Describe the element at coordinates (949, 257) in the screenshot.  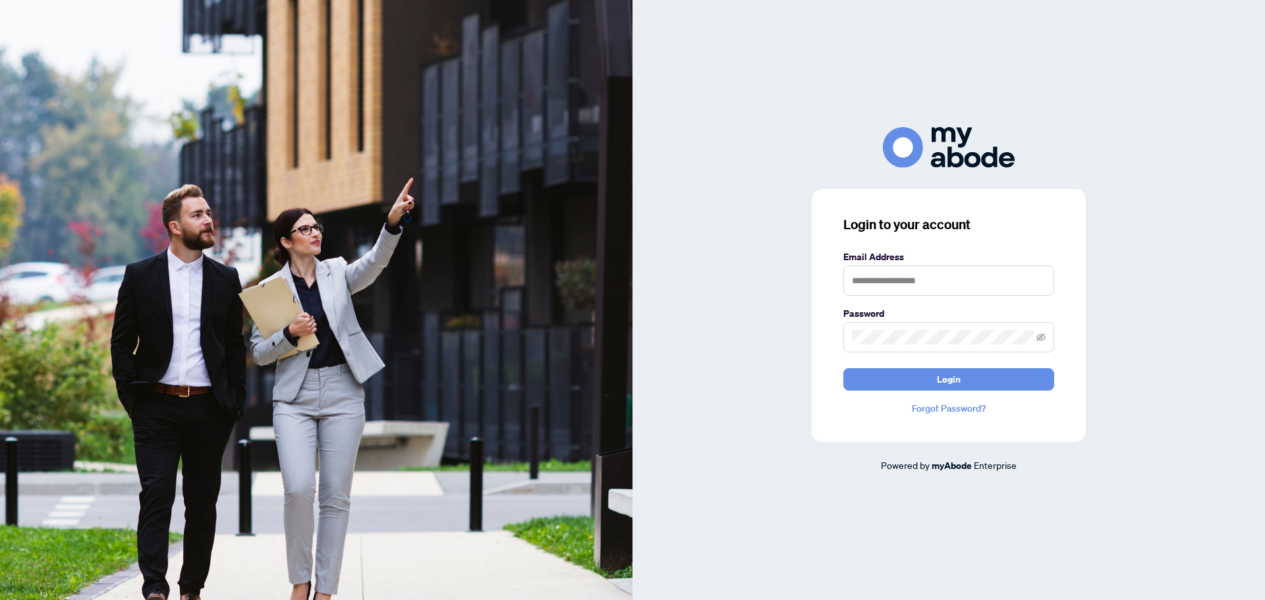
I see `label: Email Address` at that location.